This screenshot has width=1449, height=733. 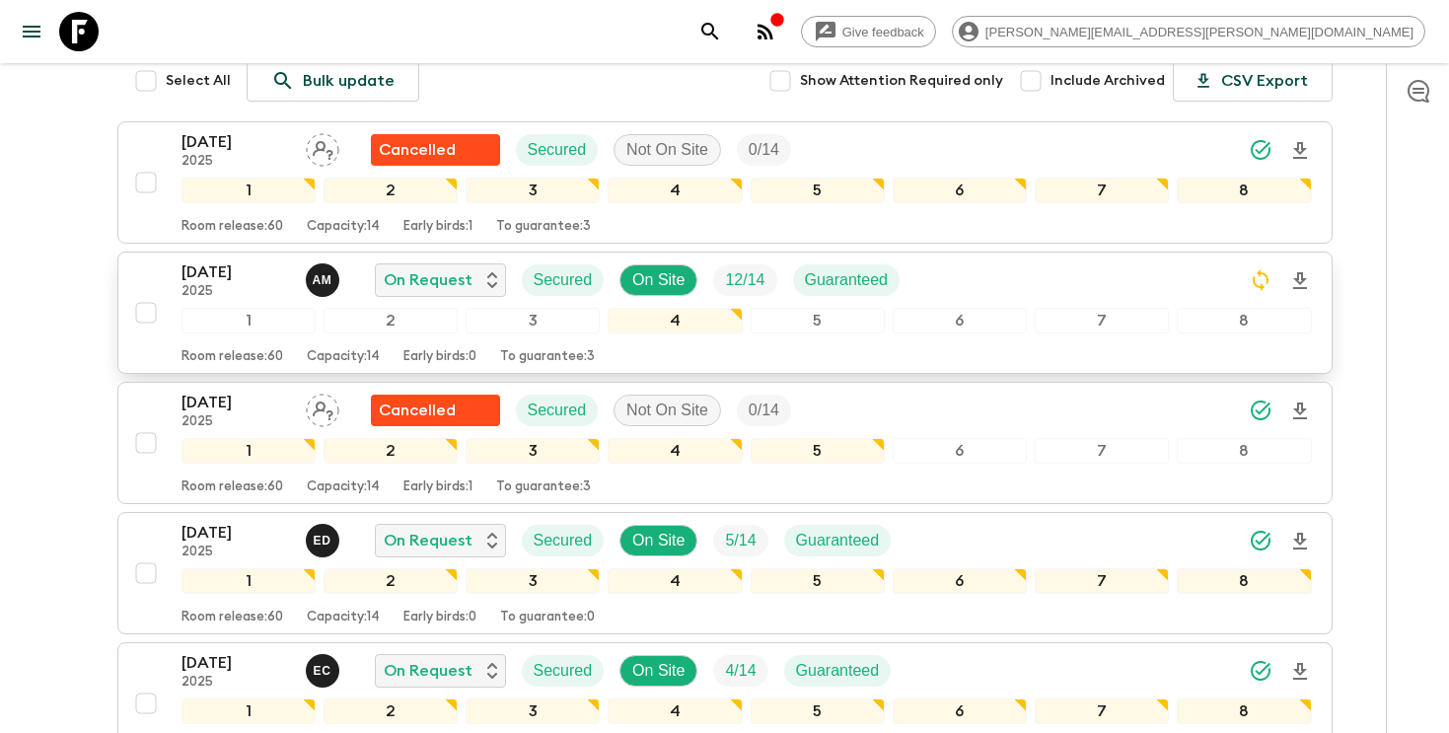 I want to click on p: 0 / 14, so click(x=764, y=150).